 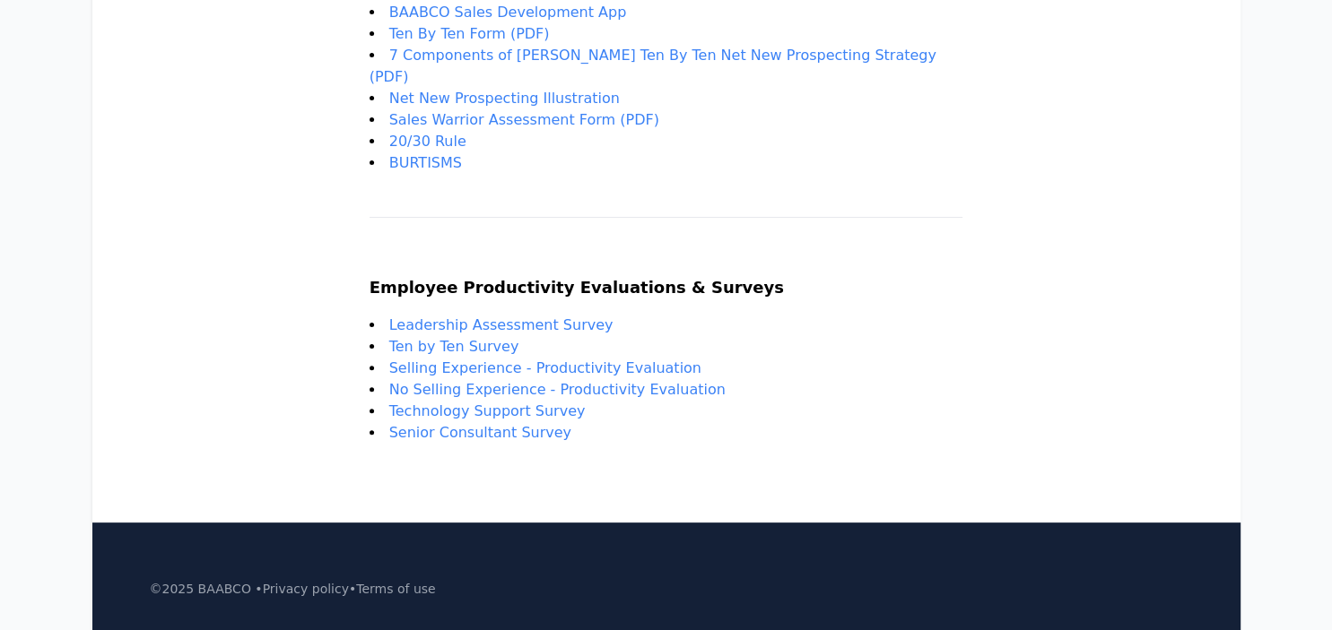 What do you see at coordinates (469, 33) in the screenshot?
I see `a: Ten By Ten Form (PDF)` at bounding box center [469, 33].